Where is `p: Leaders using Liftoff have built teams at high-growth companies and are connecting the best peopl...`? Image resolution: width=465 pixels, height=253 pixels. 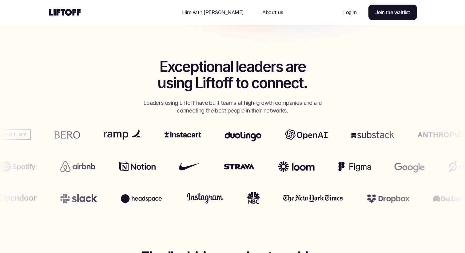 p: Leaders using Liftoff have built teams at high-growth companies and are connecting the best peopl... is located at coordinates (233, 107).